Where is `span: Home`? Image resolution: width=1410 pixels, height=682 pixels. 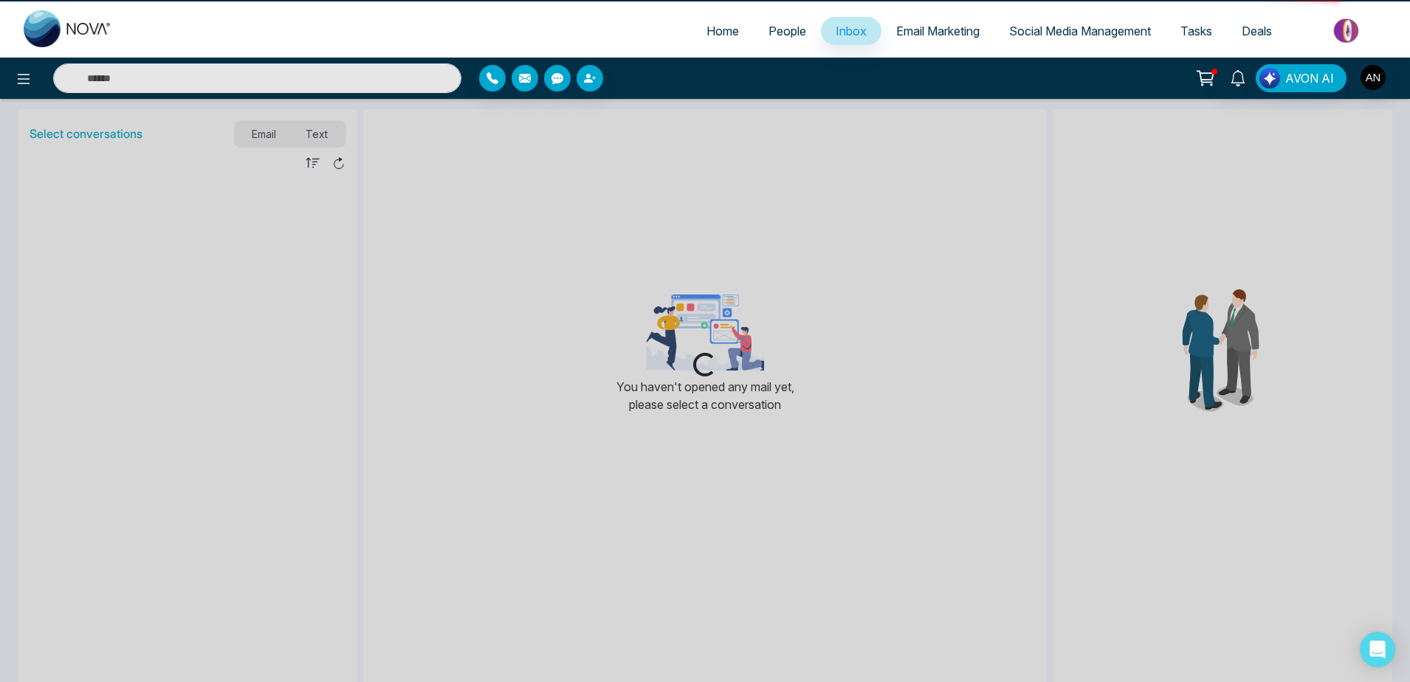 span: Home is located at coordinates (723, 31).